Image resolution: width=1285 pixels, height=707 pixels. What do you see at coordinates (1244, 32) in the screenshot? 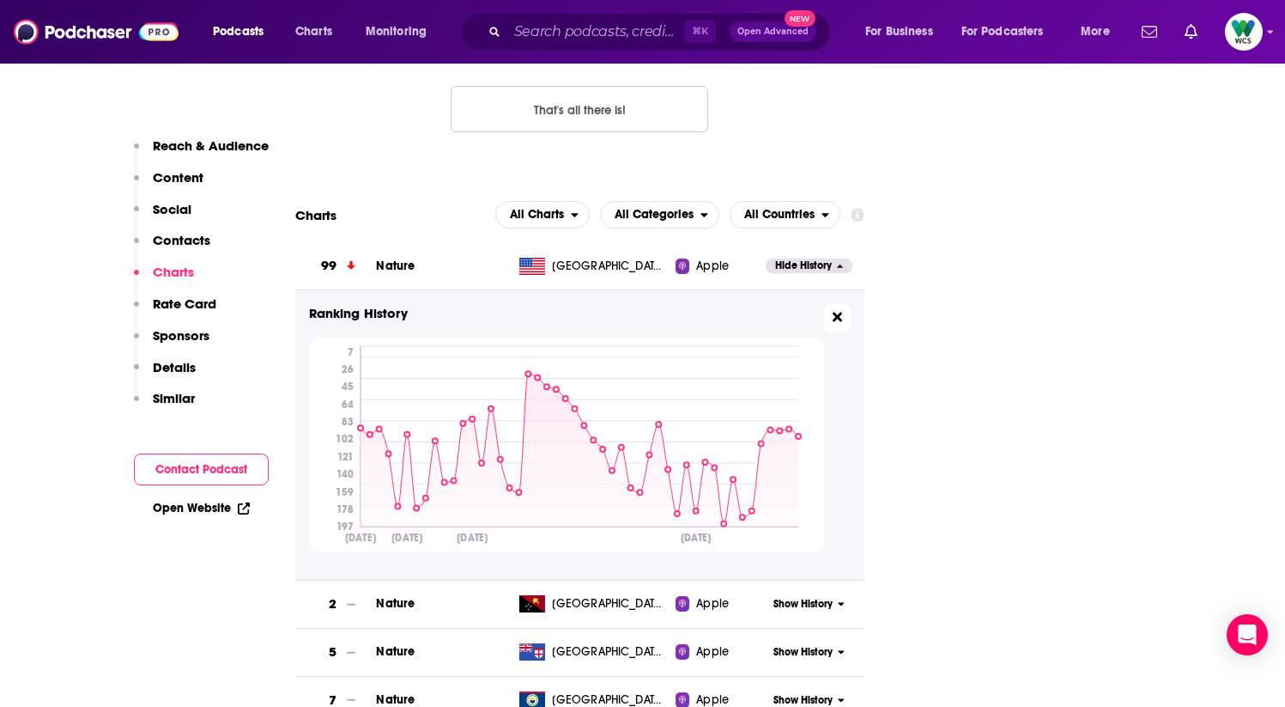
I see `button: Show profile menu` at bounding box center [1244, 32].